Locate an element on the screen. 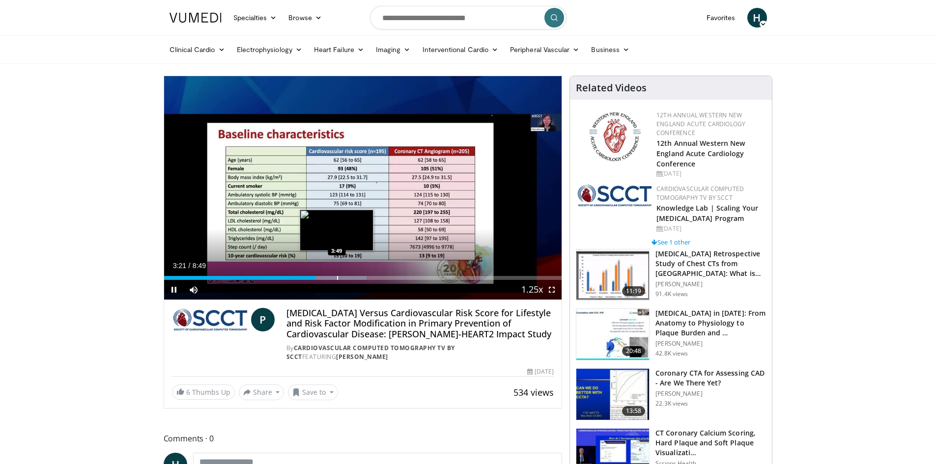 This screenshot has width=936, height=464. button: Save to is located at coordinates (313, 393).